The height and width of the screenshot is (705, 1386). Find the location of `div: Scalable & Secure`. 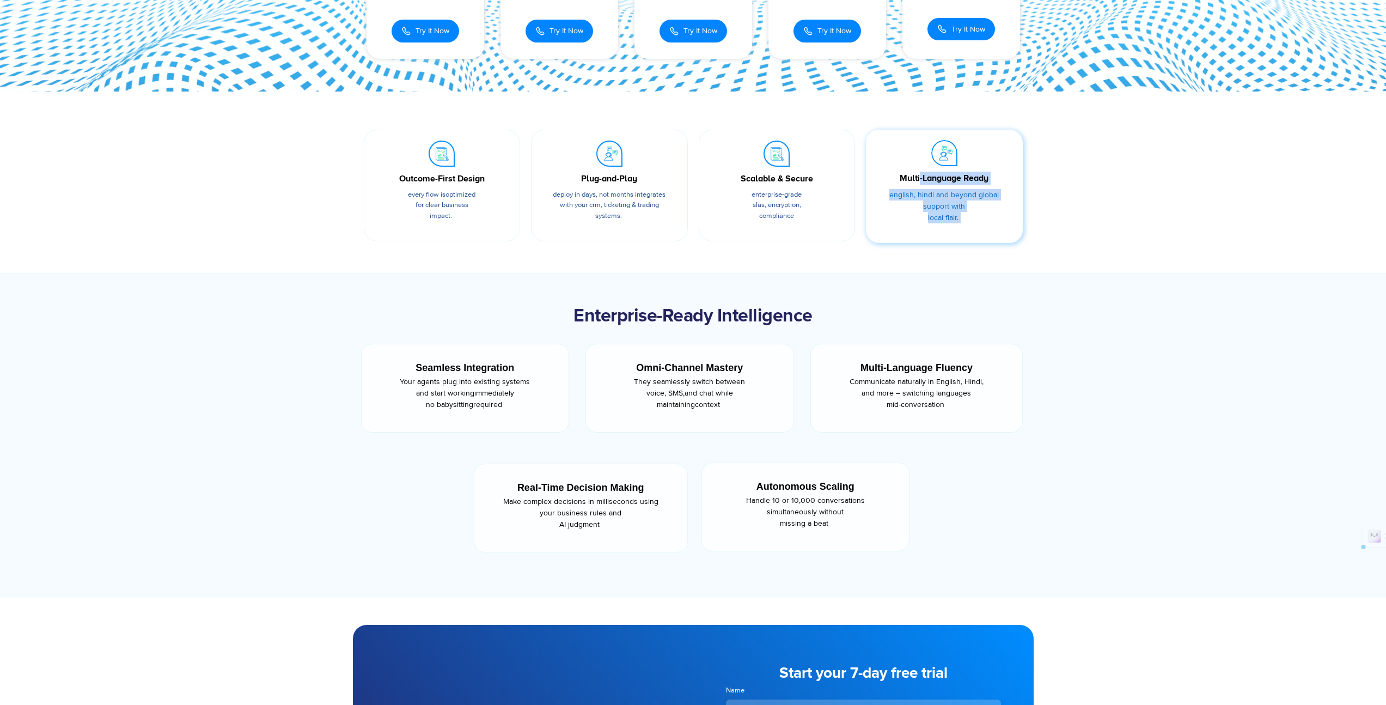

div: Scalable & Secure is located at coordinates (777, 179).